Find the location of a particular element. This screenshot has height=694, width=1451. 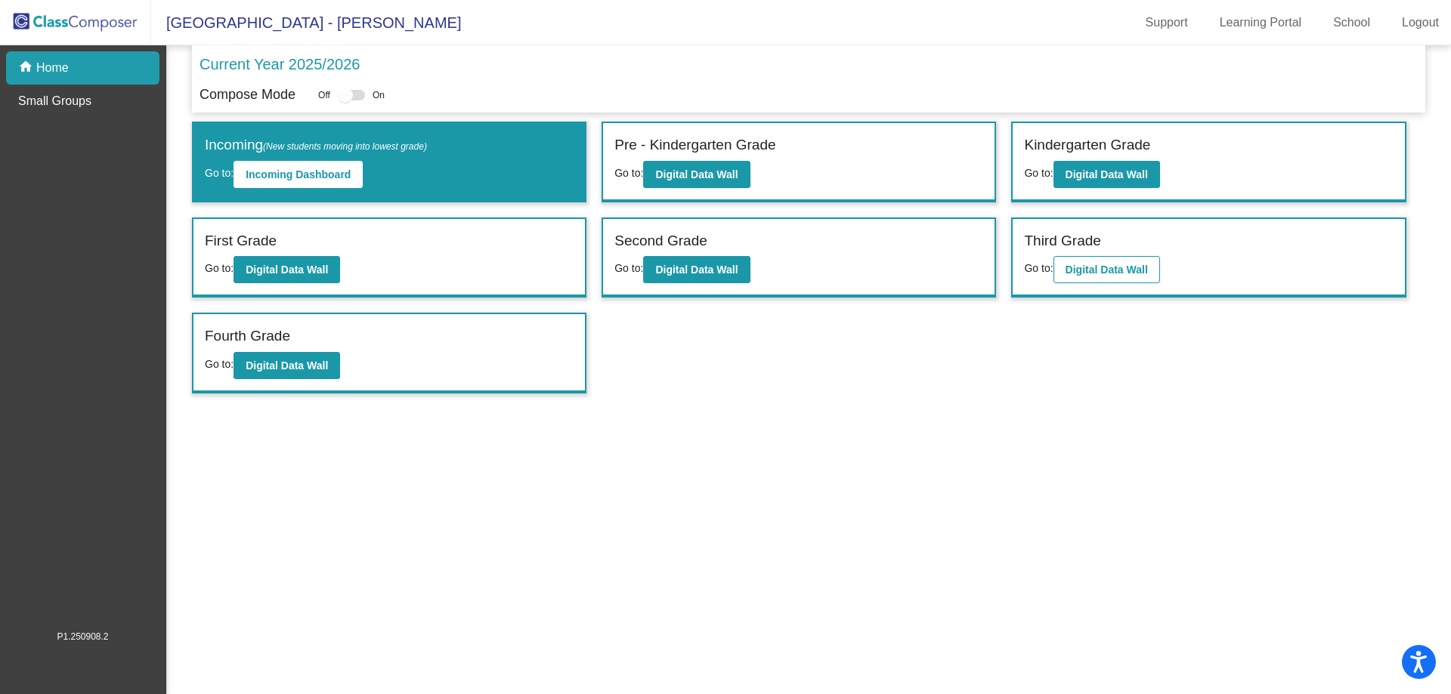

label: Second Grade is located at coordinates (660, 241).